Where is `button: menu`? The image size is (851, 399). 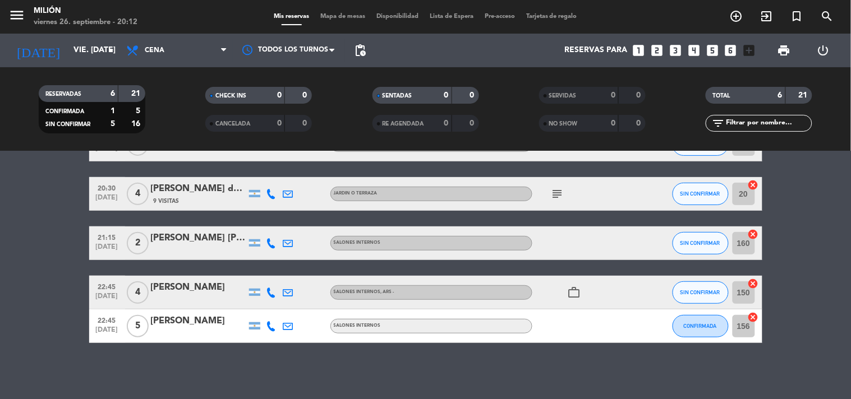 button: menu is located at coordinates (17, 17).